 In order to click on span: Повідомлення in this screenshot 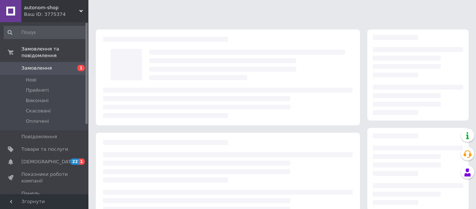, I will do `click(39, 137)`.